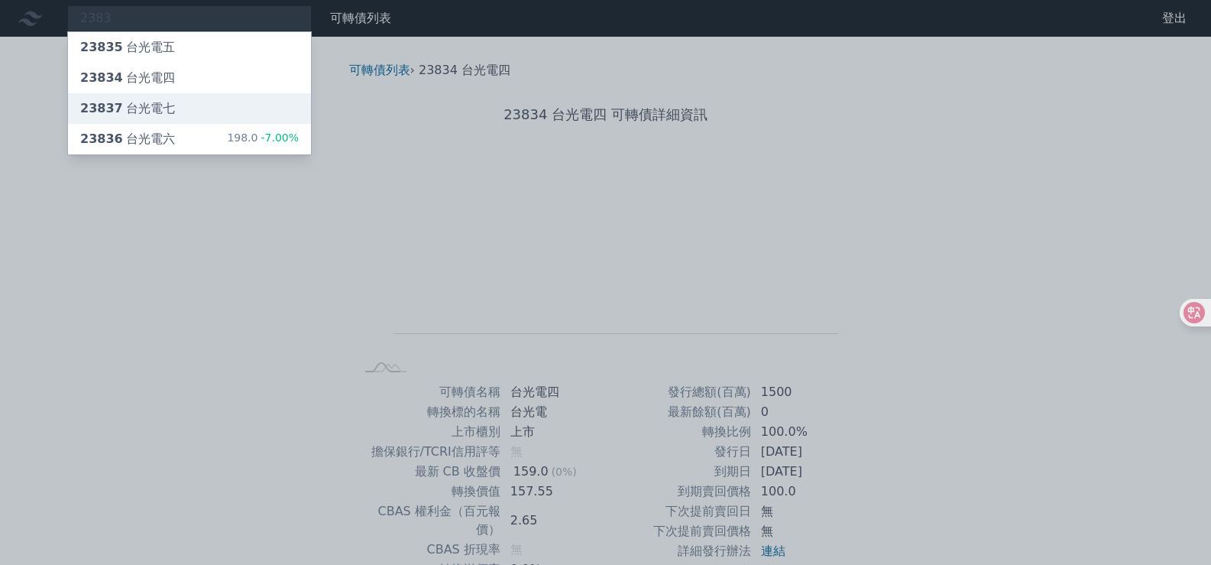 The height and width of the screenshot is (565, 1211). Describe the element at coordinates (190, 47) in the screenshot. I see `a: 23835台光電五` at that location.